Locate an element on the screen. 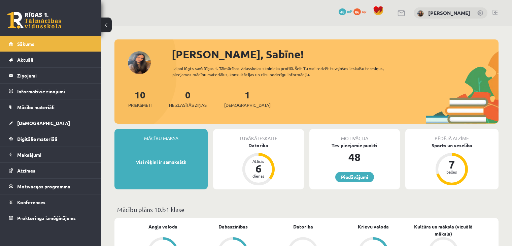 Image resolution: width=512 pixels, height=246 pixels. legend: Informatīvie ziņojumi is located at coordinates (55, 91).